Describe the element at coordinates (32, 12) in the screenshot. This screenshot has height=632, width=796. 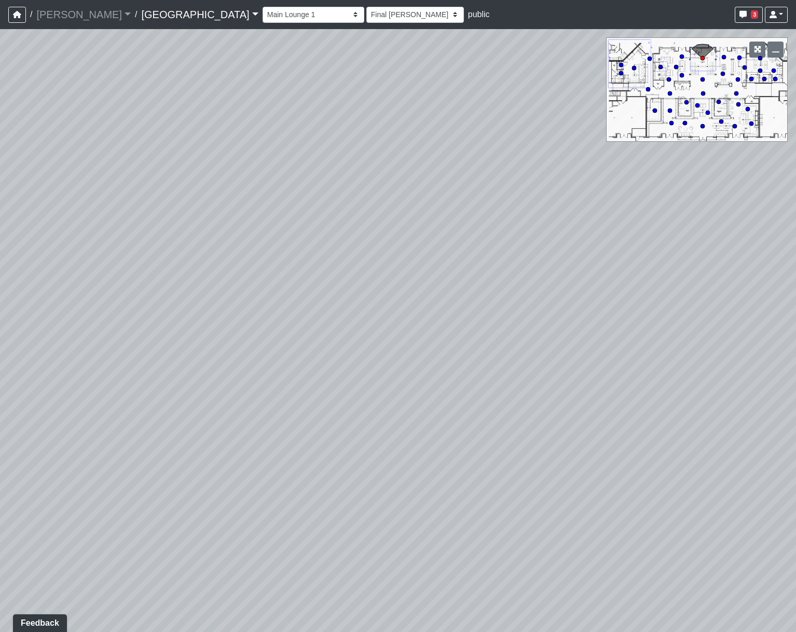
I see `button: Feedback` at that location.